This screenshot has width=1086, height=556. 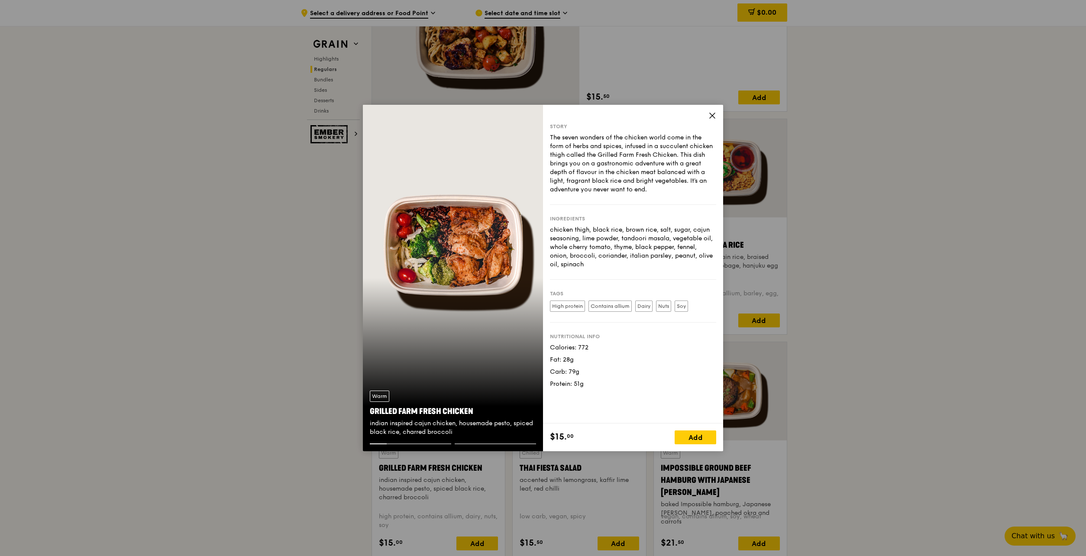 I want to click on label: Contains allium, so click(x=610, y=306).